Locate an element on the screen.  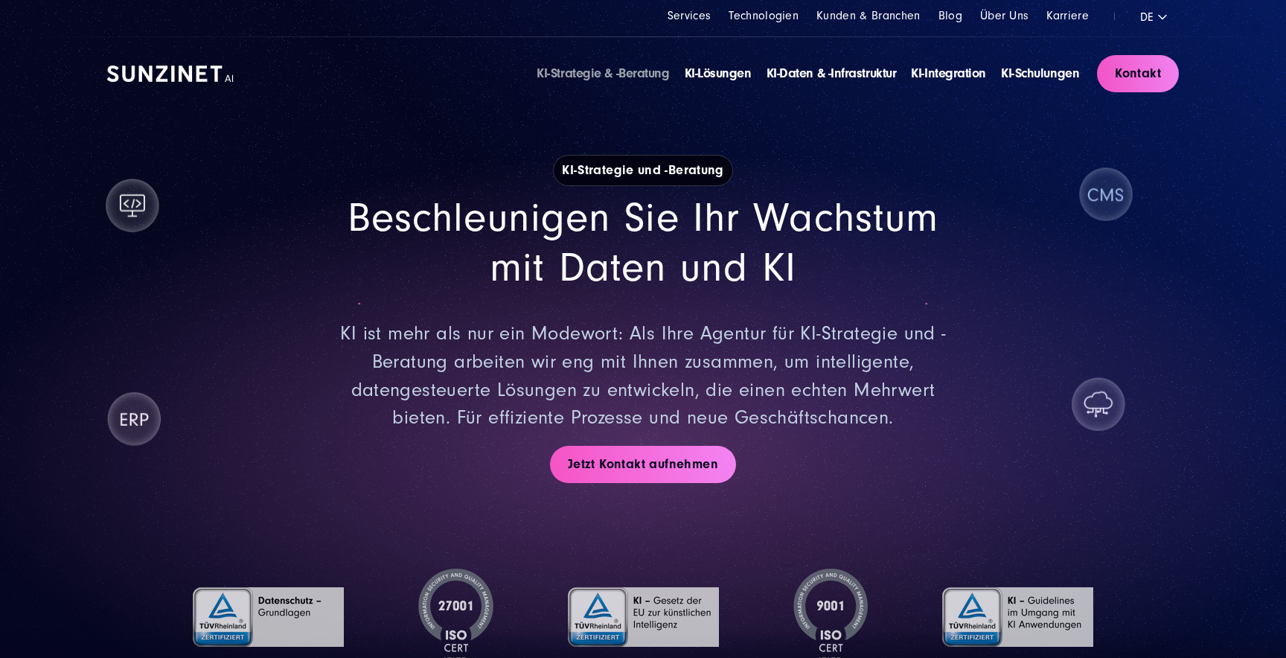
a: Services is located at coordinates (689, 16).